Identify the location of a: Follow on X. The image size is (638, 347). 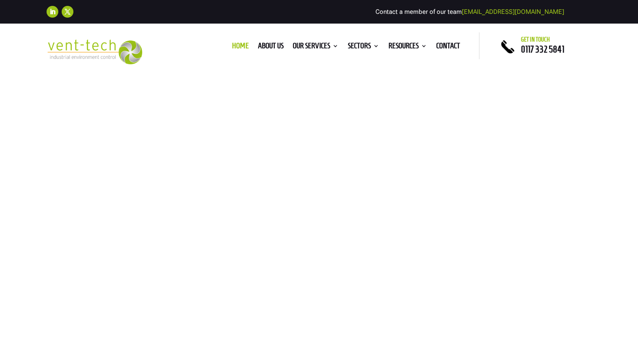
(68, 12).